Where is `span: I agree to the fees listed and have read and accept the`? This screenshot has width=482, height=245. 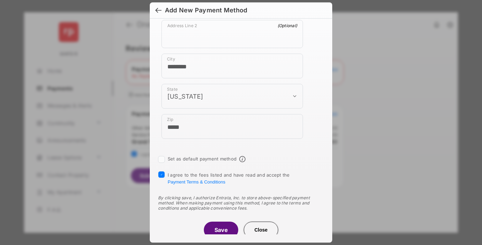 span: I agree to the fees listed and have read and accept the is located at coordinates (228, 179).